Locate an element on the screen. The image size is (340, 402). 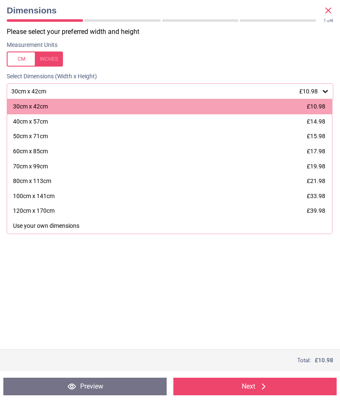
span: £14.98 is located at coordinates (316, 122).